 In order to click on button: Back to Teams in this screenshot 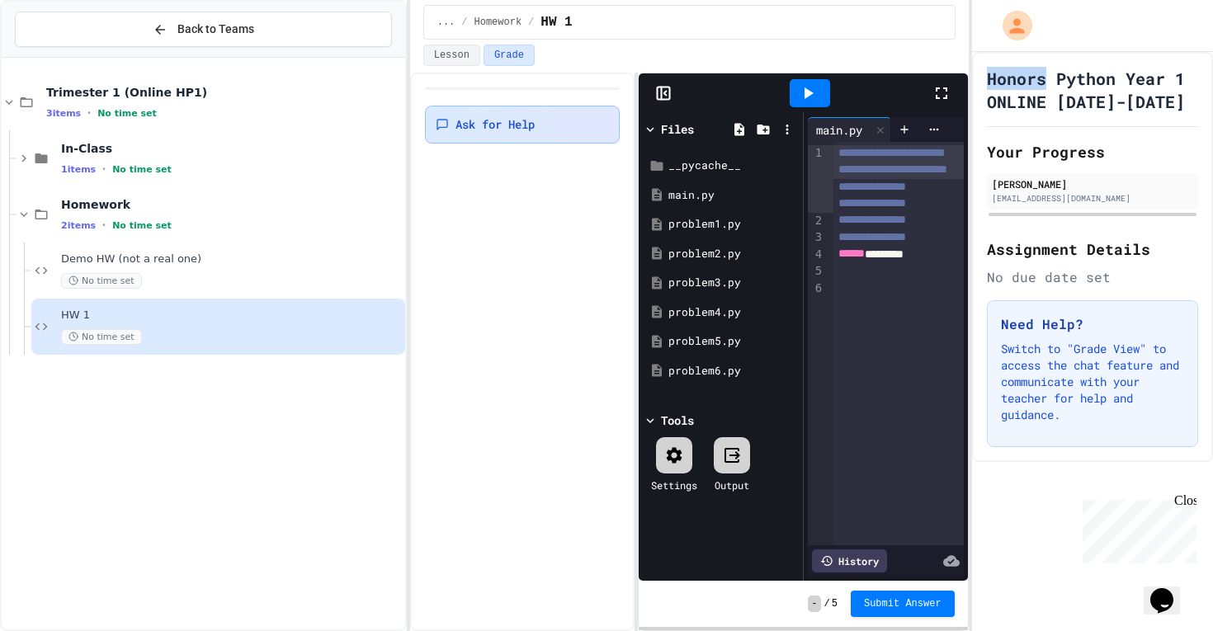, I will do `click(203, 29)`.